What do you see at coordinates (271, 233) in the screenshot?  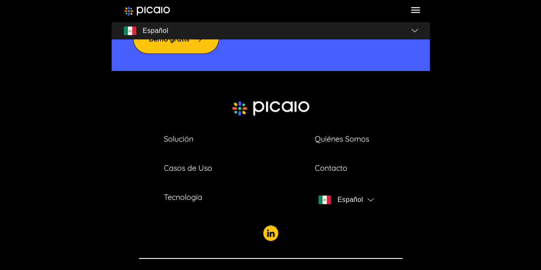 I see `img: picaio-socal-logo` at bounding box center [271, 233].